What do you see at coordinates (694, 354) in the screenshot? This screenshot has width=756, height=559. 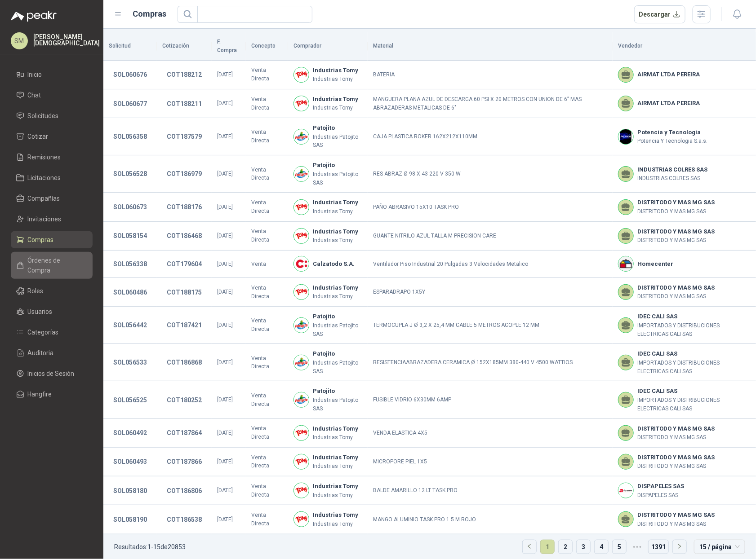 I see `b: IDEC CALI SAS` at bounding box center [694, 354].